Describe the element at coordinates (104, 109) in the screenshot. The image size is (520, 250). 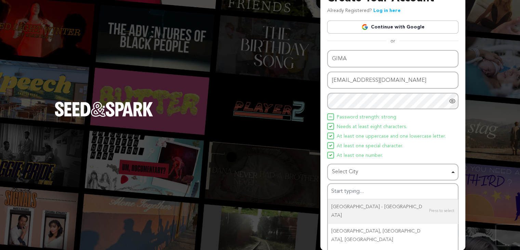
I see `img: Seed&Spark Logo` at that location.